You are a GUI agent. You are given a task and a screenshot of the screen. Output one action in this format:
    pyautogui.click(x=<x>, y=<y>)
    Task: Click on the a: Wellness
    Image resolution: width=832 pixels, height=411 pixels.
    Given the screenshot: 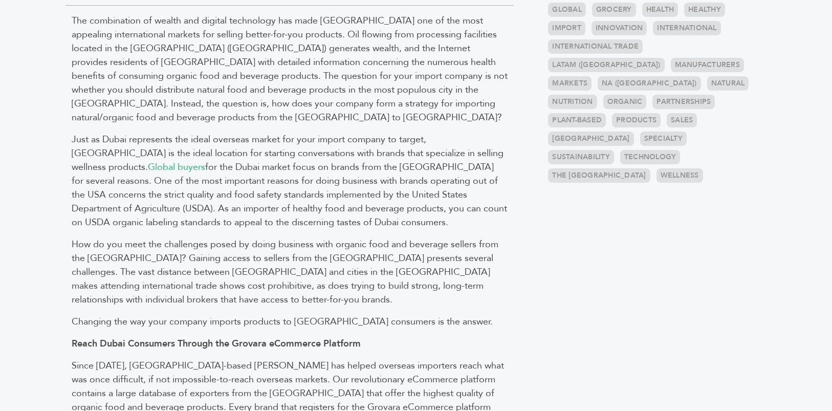 What is the action you would take?
    pyautogui.click(x=679, y=175)
    